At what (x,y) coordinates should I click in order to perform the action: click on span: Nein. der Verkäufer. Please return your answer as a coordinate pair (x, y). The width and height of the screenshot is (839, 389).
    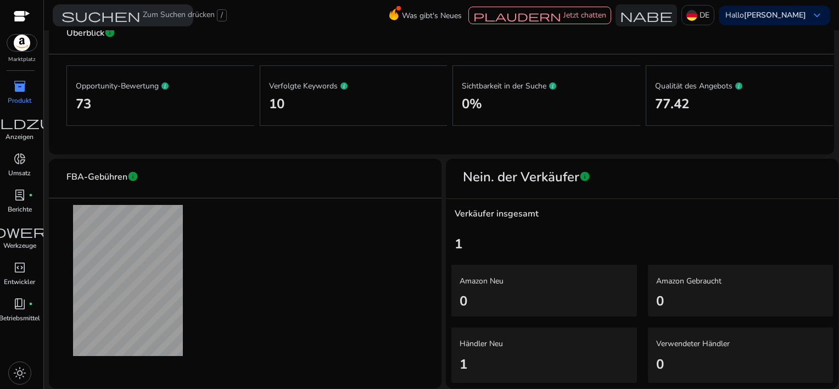
    Looking at the image, I should click on (517, 177).